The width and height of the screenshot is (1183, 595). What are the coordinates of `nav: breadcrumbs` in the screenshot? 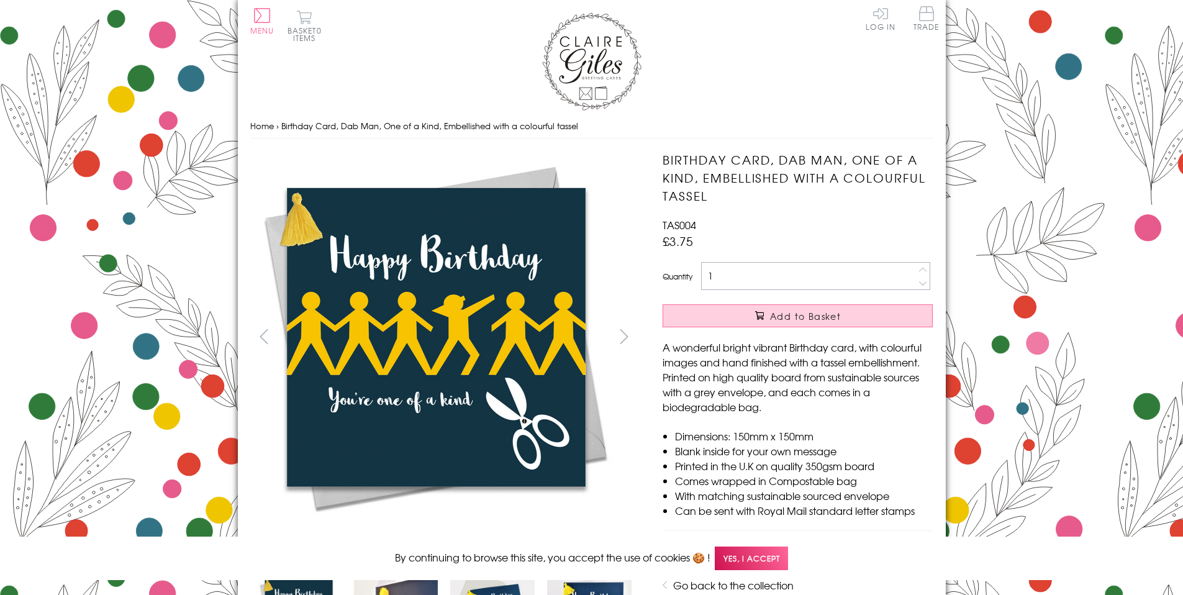 It's located at (592, 126).